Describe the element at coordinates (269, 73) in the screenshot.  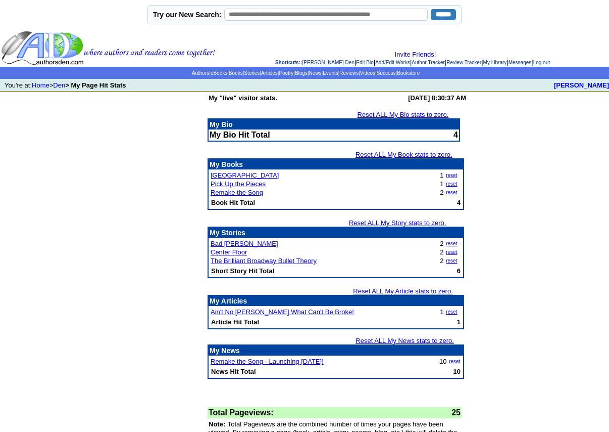
I see `a: Articles` at that location.